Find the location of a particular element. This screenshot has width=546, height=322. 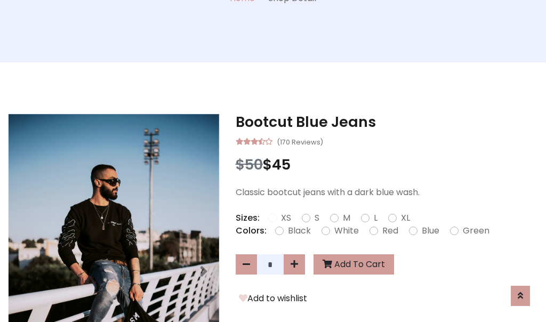

label: Red is located at coordinates (390, 231).